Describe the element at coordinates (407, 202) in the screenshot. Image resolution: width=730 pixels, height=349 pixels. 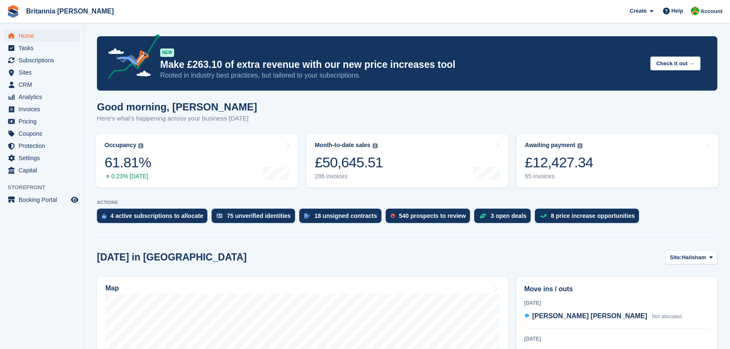
I see `p: ACTIONS` at that location.